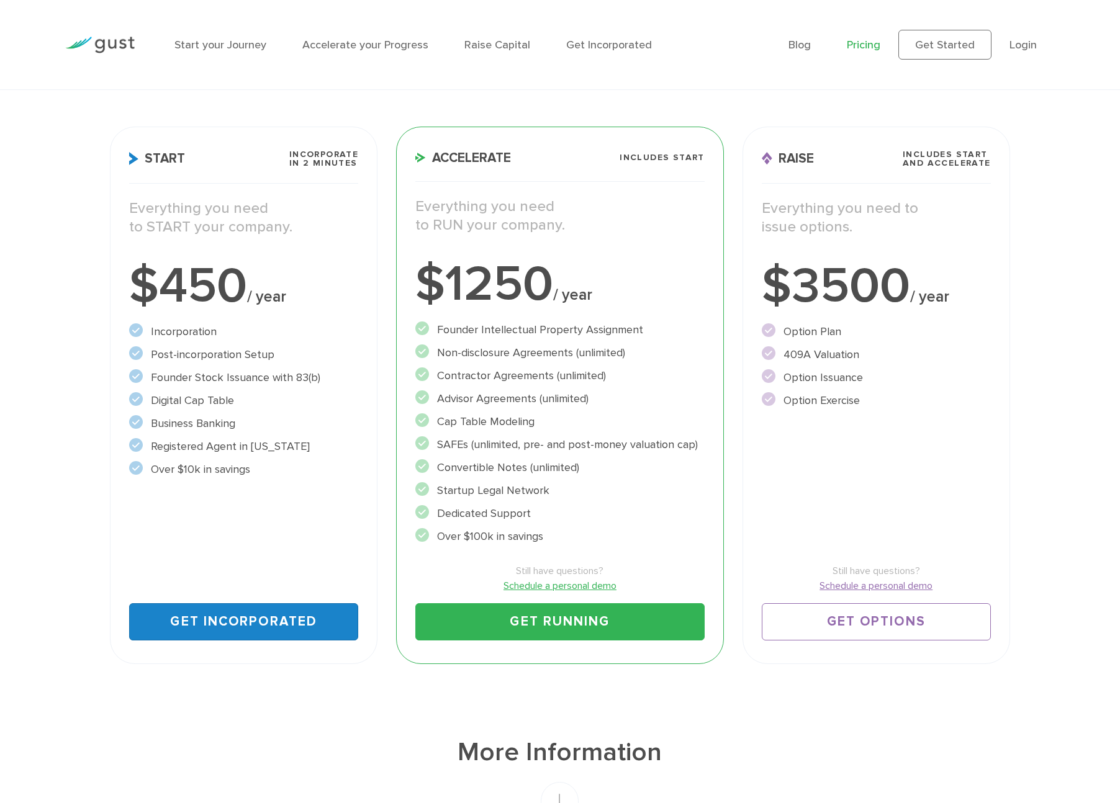 This screenshot has width=1120, height=803. Describe the element at coordinates (243, 423) in the screenshot. I see `li: Business Banking` at that location.